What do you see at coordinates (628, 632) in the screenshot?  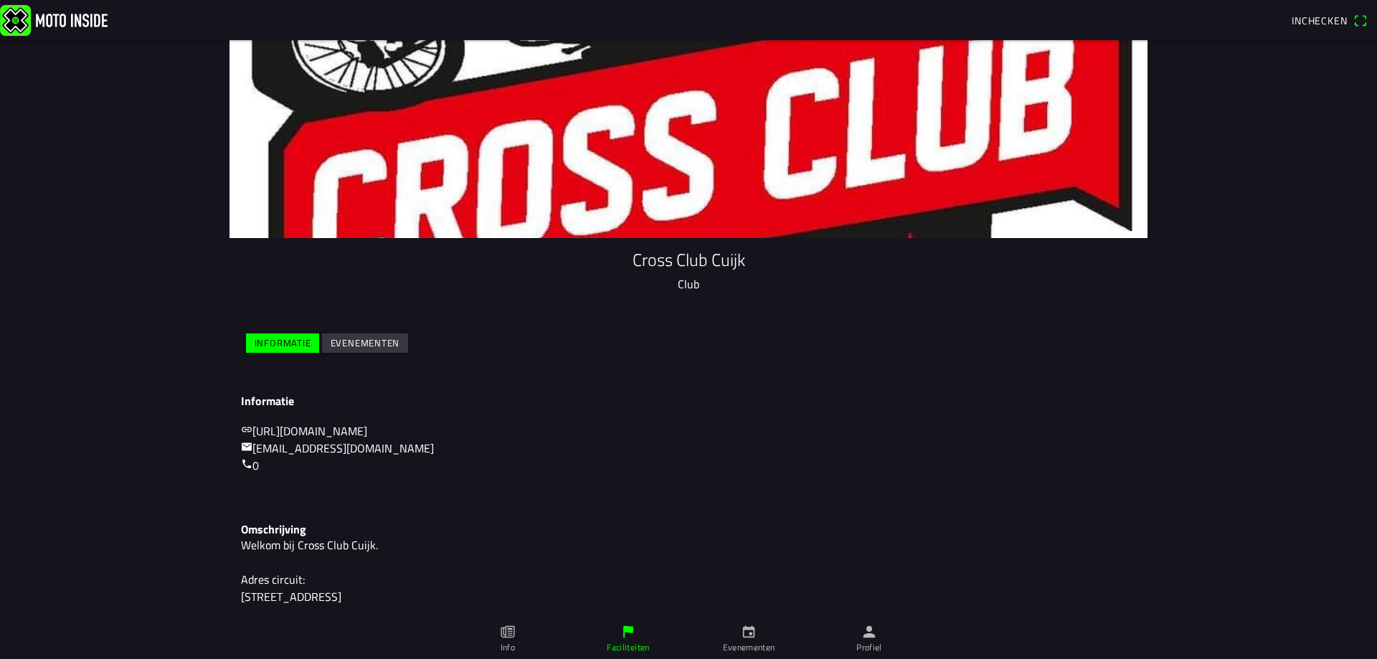 I see `ion-icon: flag` at bounding box center [628, 632].